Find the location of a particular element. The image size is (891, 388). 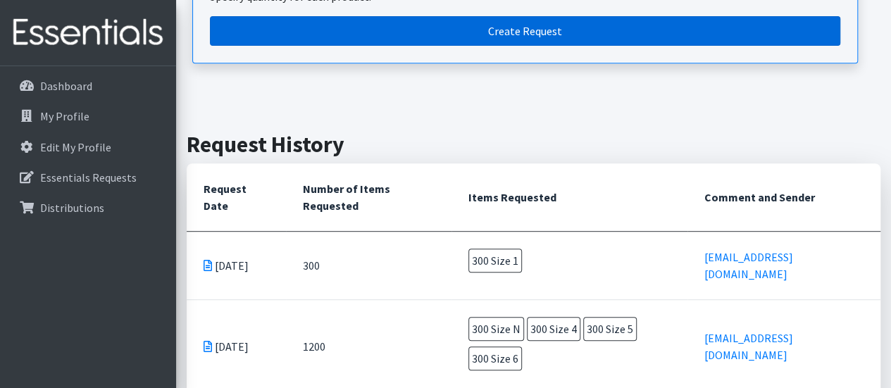

th: Items Requested is located at coordinates (569, 197).